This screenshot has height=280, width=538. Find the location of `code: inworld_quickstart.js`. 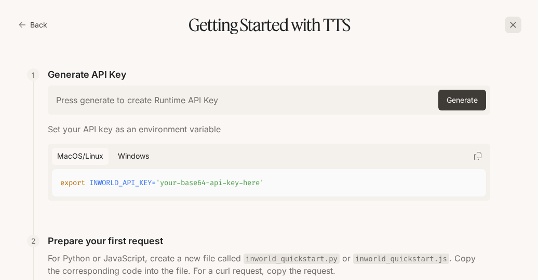

code: inworld_quickstart.js is located at coordinates (401, 259).